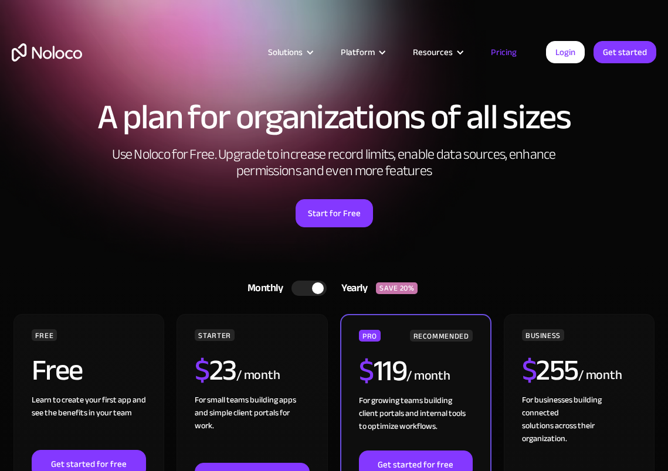 Image resolution: width=668 pixels, height=471 pixels. Describe the element at coordinates (334, 213) in the screenshot. I see `a: Start for Free` at that location.